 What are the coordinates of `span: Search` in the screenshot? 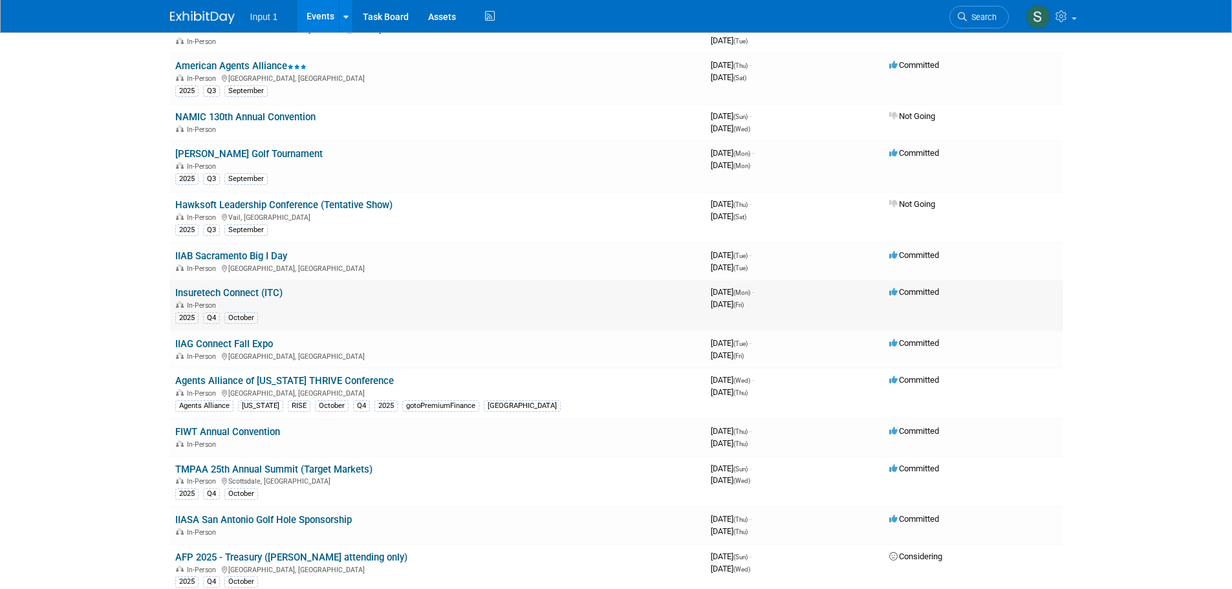 It's located at (982, 17).